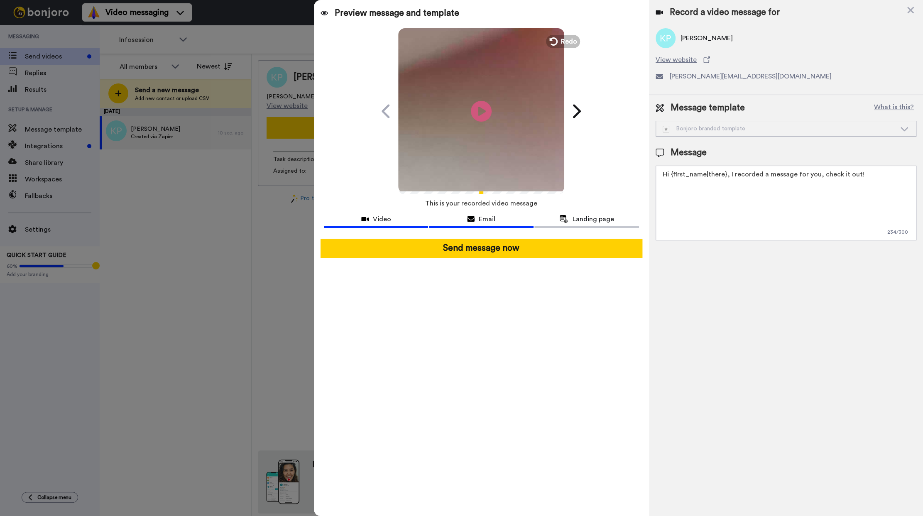 This screenshot has height=516, width=923. I want to click on span: Message template, so click(708, 108).